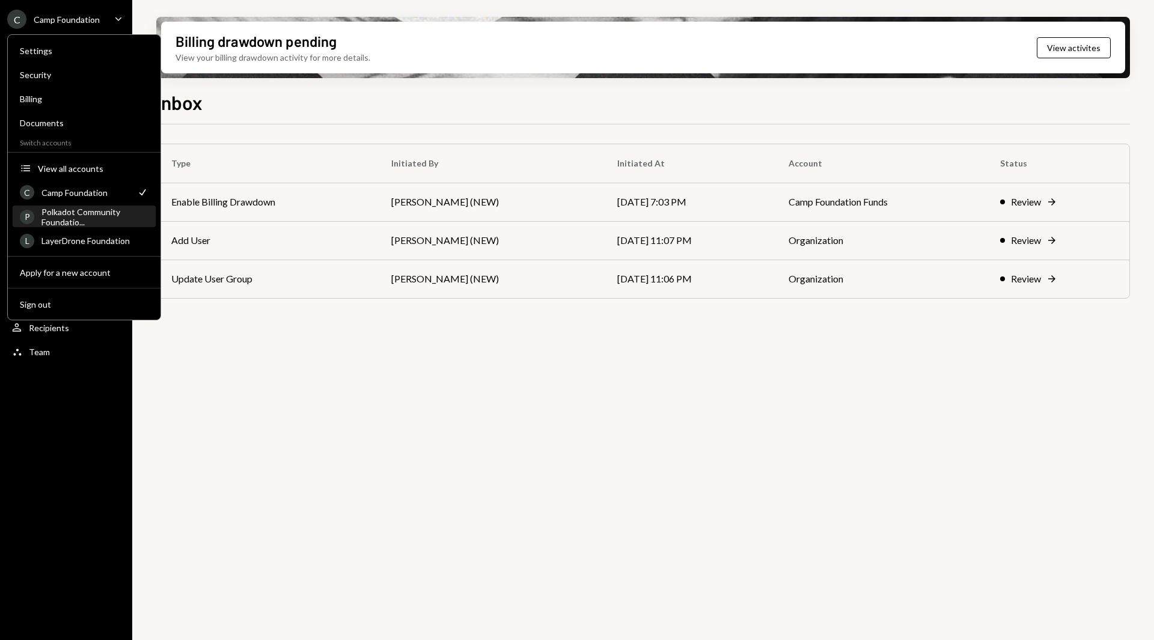 The image size is (1154, 640). What do you see at coordinates (84, 123) in the screenshot?
I see `div: Documents` at bounding box center [84, 123].